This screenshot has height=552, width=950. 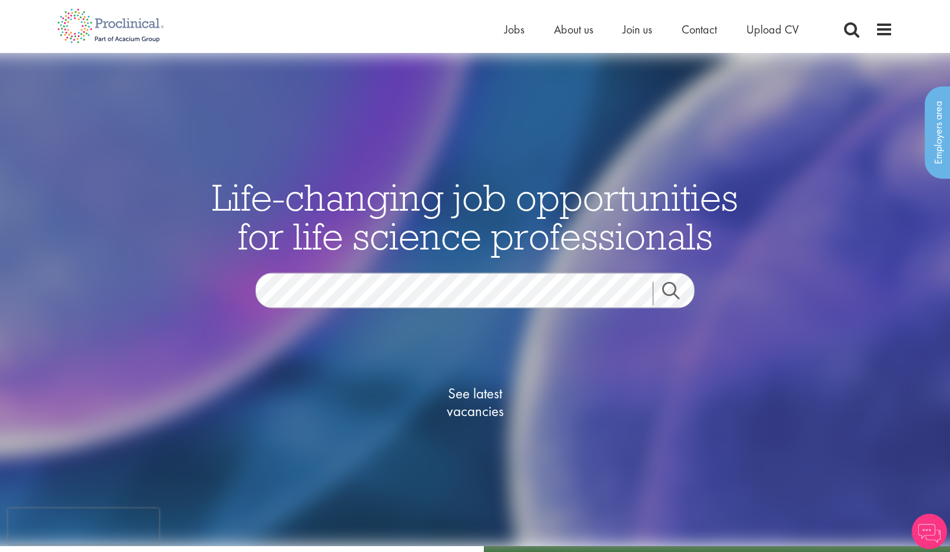 What do you see at coordinates (514, 29) in the screenshot?
I see `a: Jobs` at bounding box center [514, 29].